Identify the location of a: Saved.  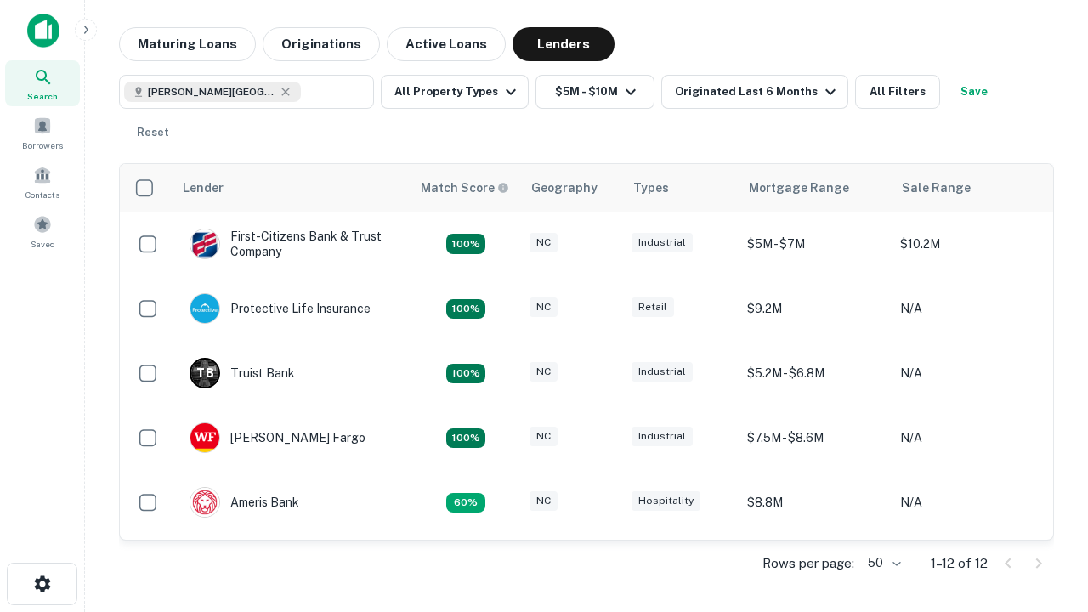
(43, 231).